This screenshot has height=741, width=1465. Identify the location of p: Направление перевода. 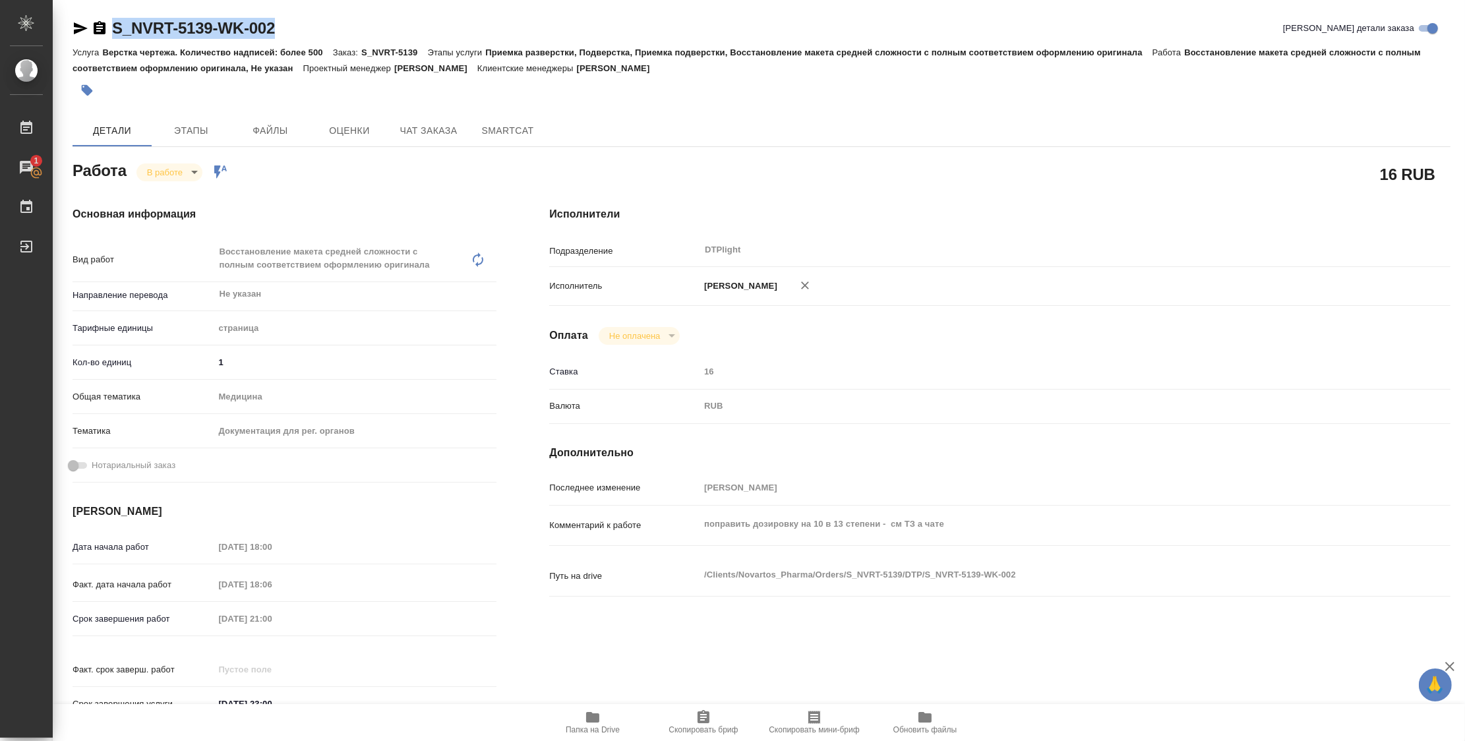
(143, 295).